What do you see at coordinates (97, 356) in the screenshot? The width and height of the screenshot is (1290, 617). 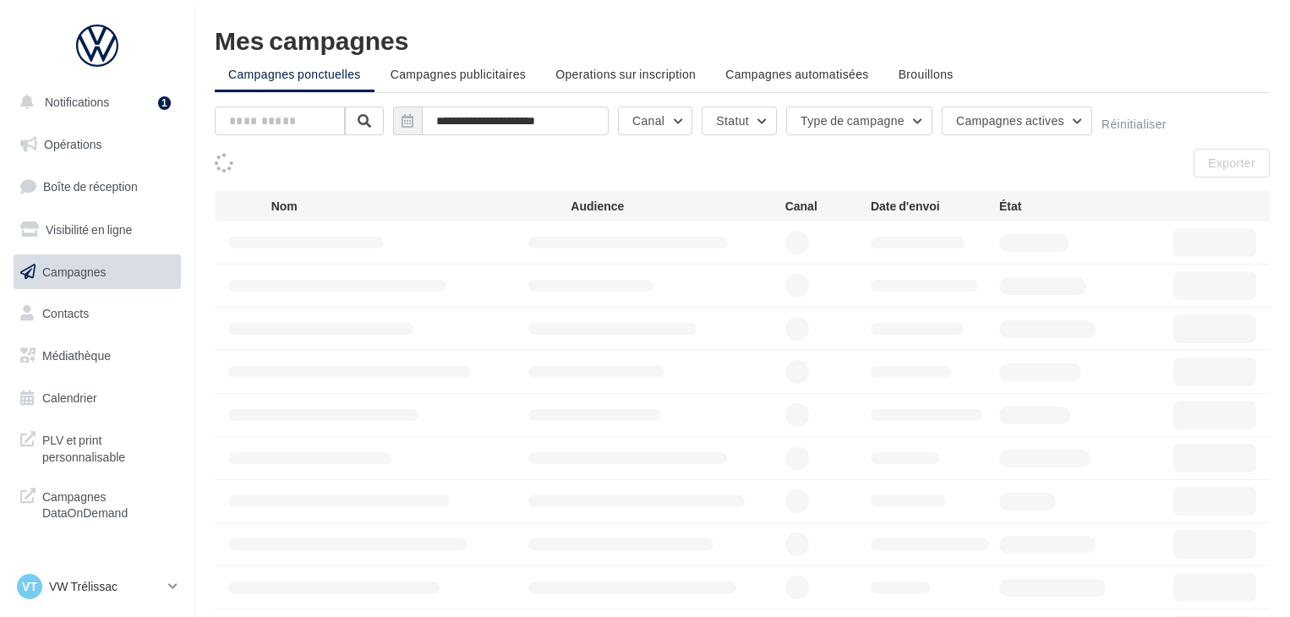 I see `a: Médiathèque` at bounding box center [97, 356].